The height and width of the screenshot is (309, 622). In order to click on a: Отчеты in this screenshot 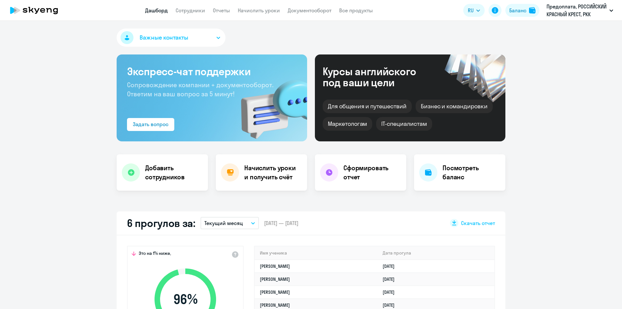, I will do `click(221, 10)`.